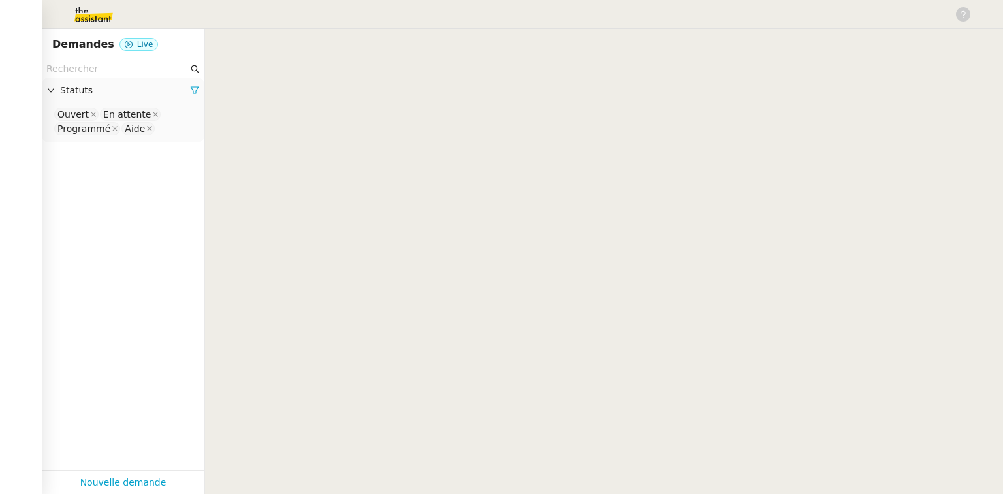 Image resolution: width=1003 pixels, height=494 pixels. What do you see at coordinates (117, 69) in the screenshot?
I see `input: Rechercher` at bounding box center [117, 69].